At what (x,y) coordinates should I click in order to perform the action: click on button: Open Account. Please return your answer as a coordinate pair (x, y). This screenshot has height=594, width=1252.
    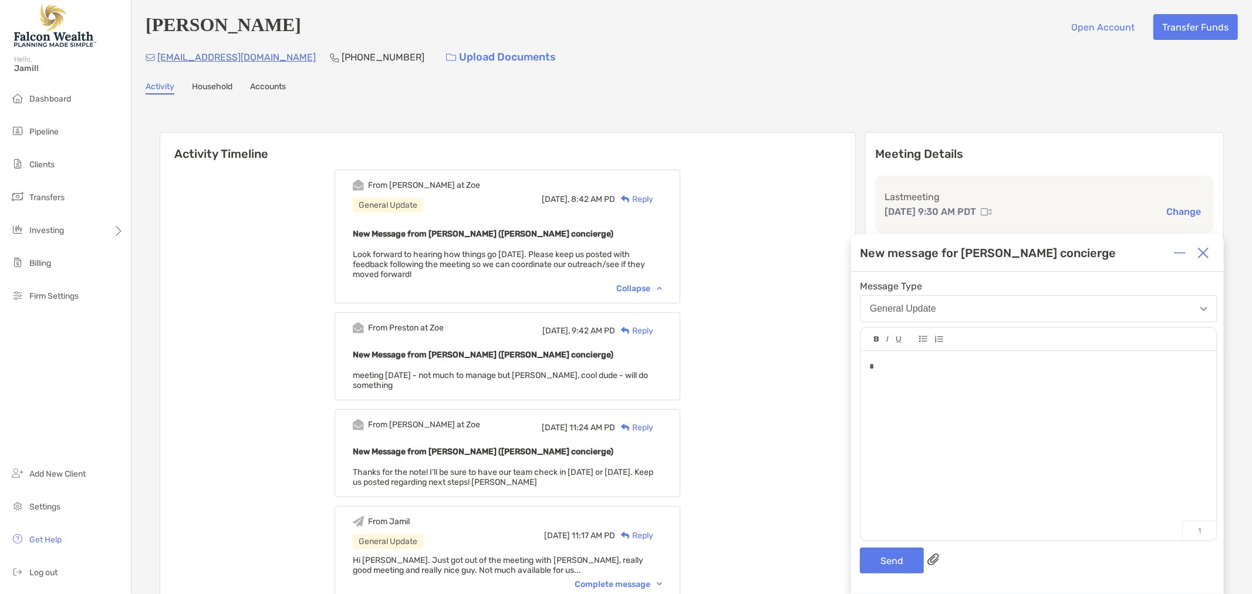
    Looking at the image, I should click on (1103, 27).